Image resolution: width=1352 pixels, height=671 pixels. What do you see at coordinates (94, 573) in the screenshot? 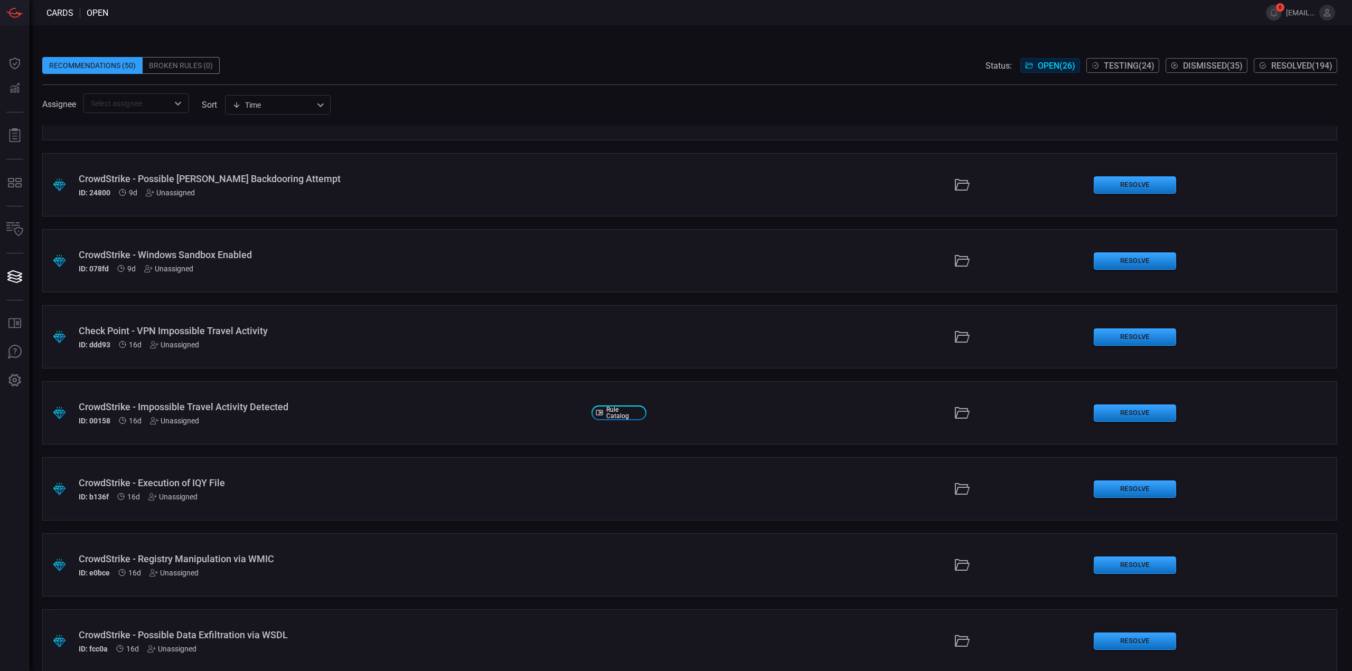
I see `h5: ID: e0bce` at bounding box center [94, 573].